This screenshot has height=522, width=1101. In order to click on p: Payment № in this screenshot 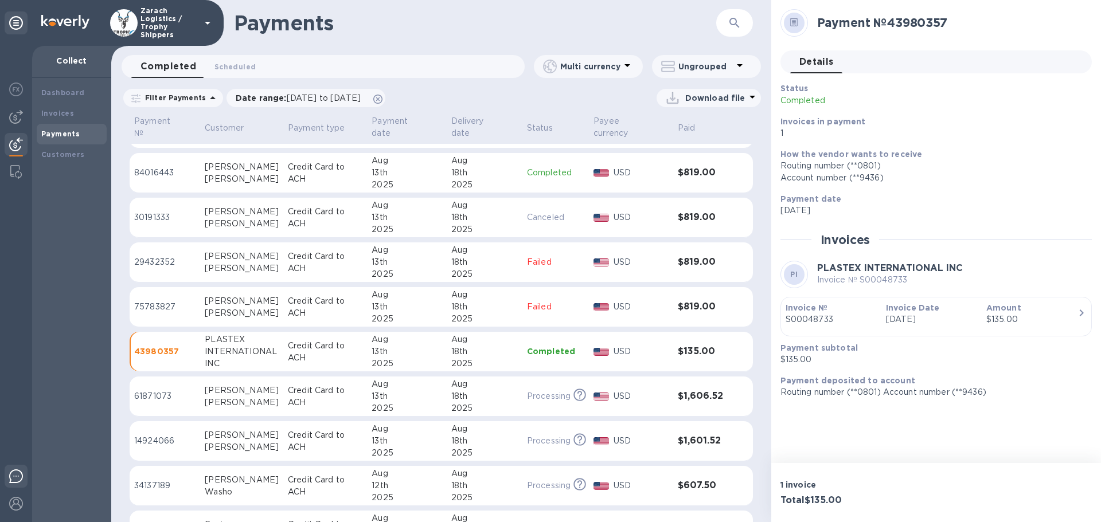, I will do `click(157, 127)`.